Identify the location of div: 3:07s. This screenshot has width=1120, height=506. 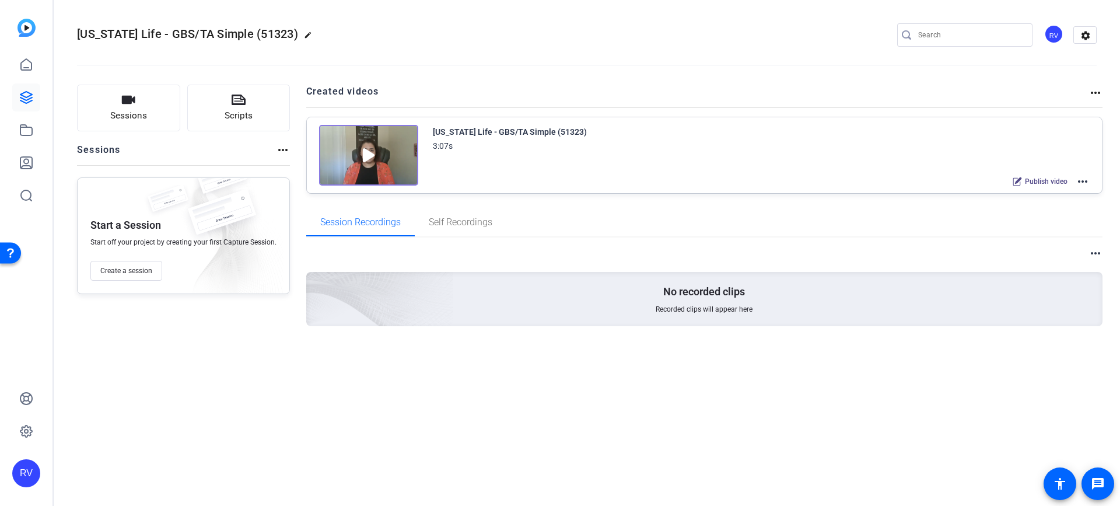
(443, 146).